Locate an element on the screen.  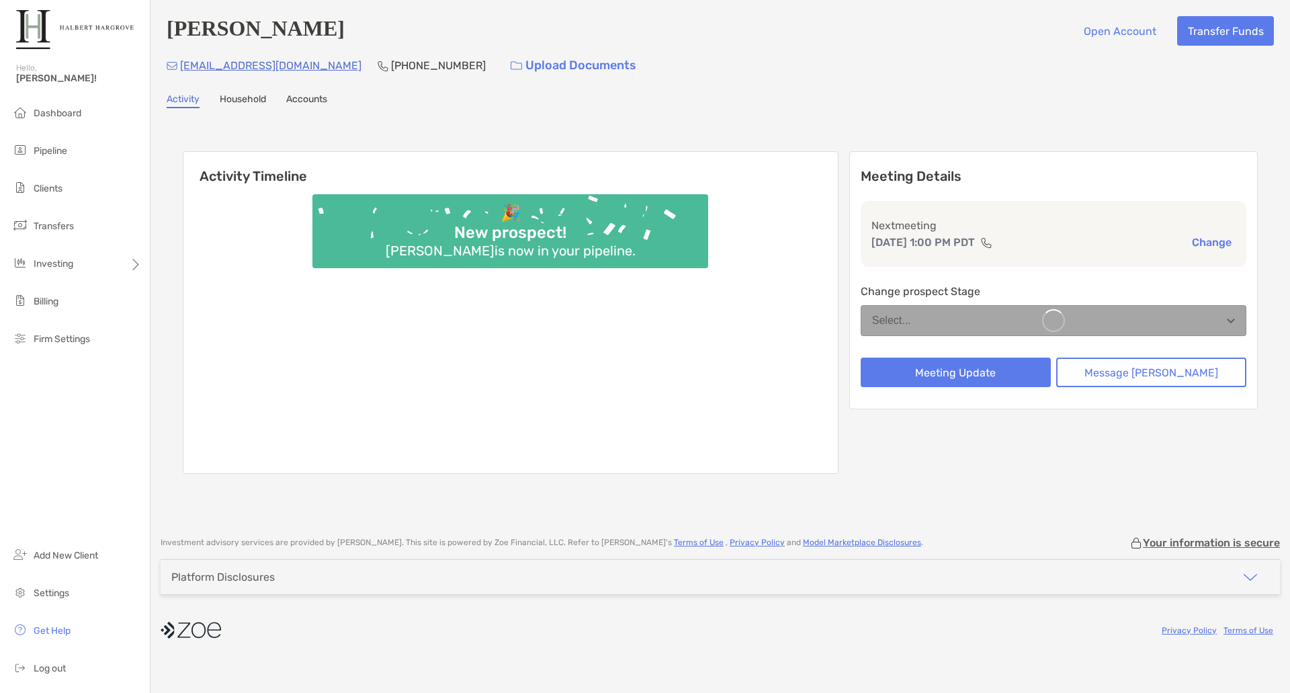
img: dashboard icon is located at coordinates (20, 112).